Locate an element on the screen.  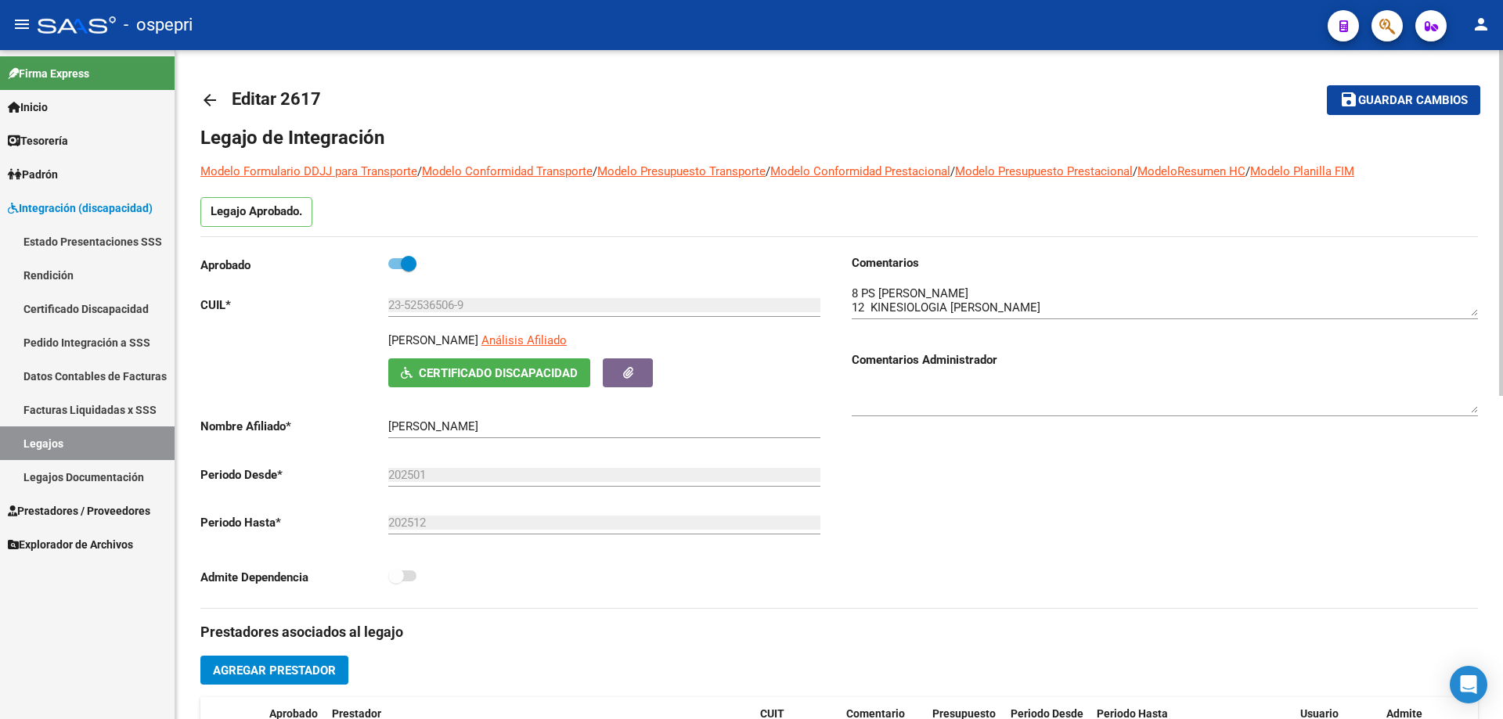
p: Periodo Desde is located at coordinates (294, 475).